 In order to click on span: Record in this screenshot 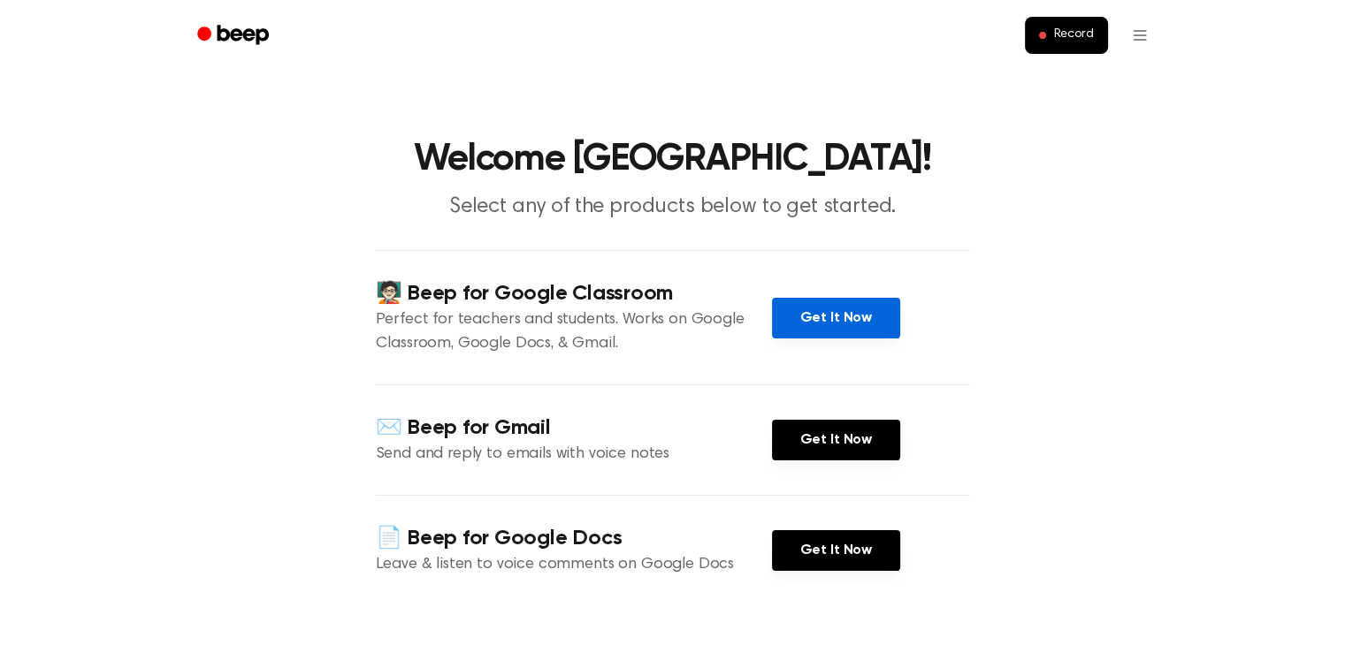, I will do `click(1072, 35)`.